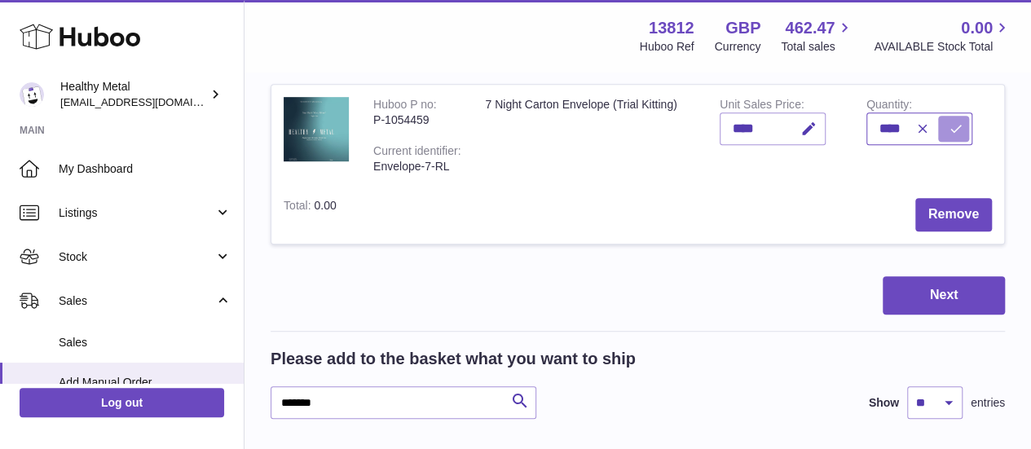 This screenshot has width=1031, height=449. I want to click on div: Envelope-7-RL, so click(416, 166).